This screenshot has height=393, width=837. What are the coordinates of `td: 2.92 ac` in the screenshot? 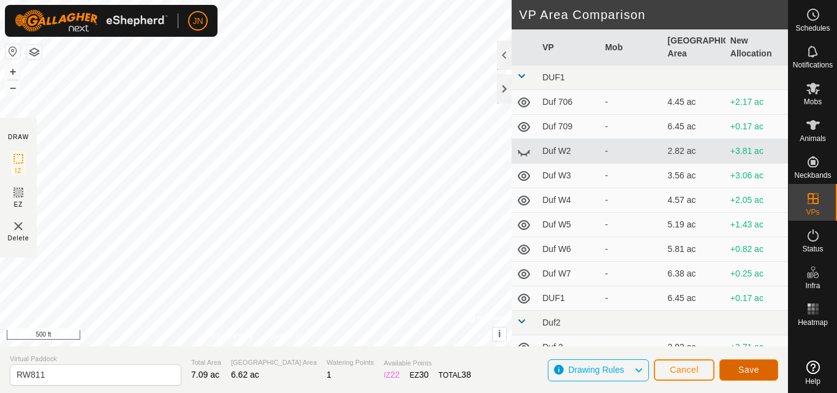 It's located at (695, 348).